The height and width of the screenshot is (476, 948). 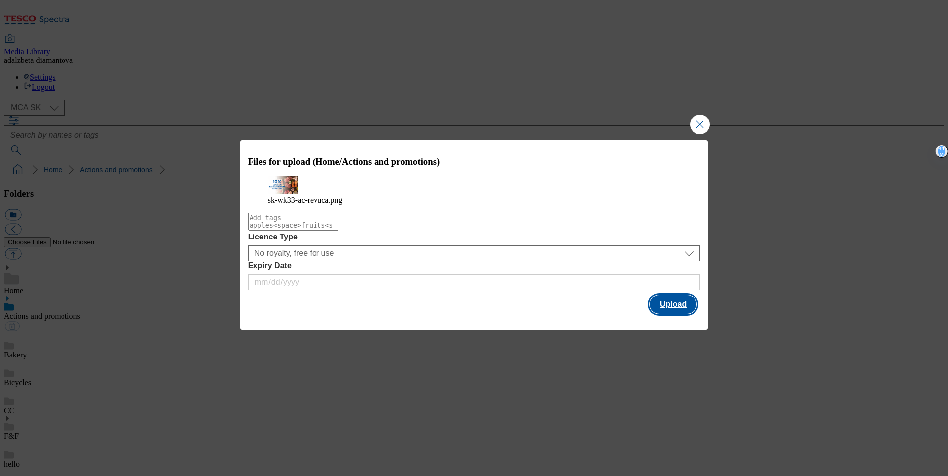 I want to click on button: Upload, so click(x=673, y=305).